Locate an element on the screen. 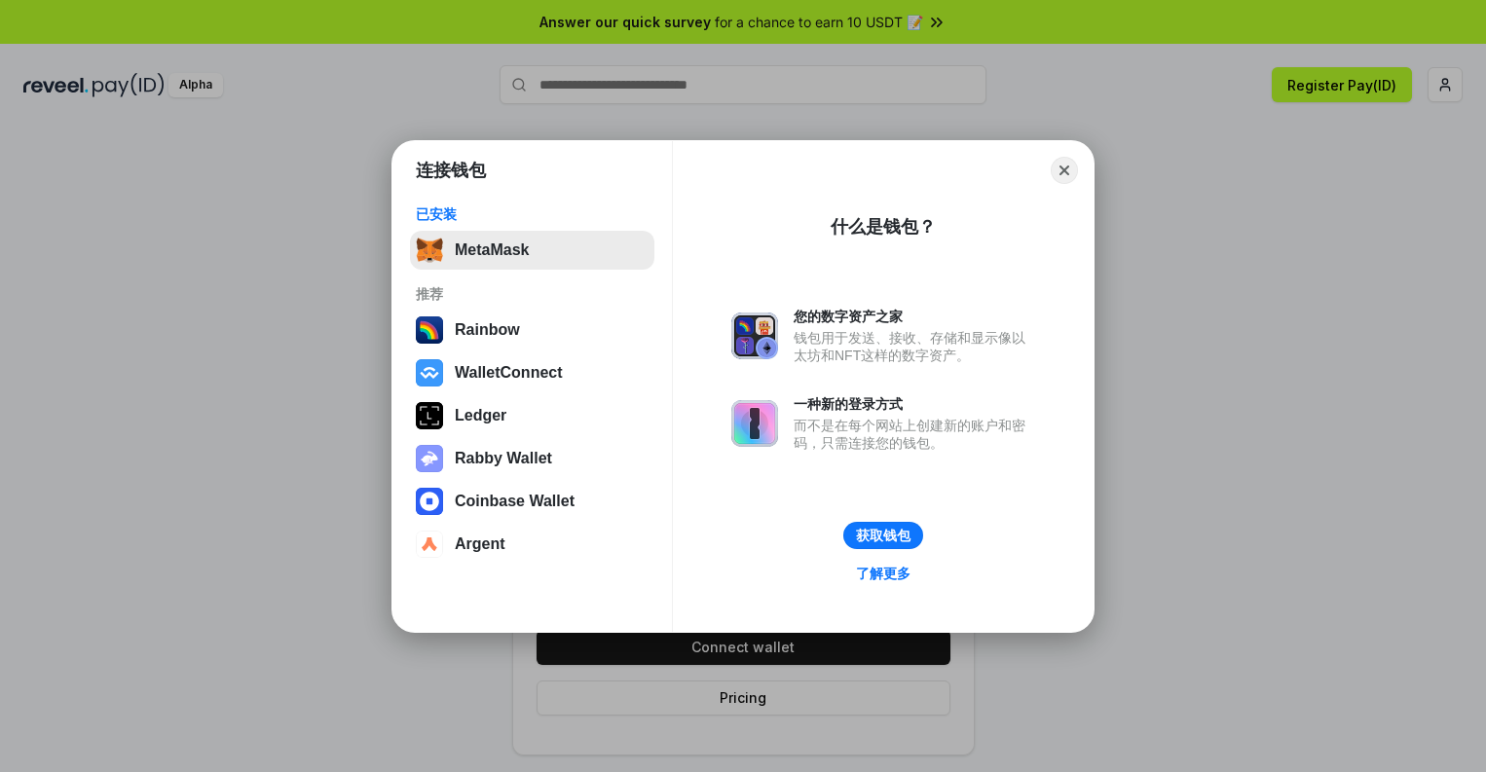 The width and height of the screenshot is (1486, 772). button: Coinbase Wallet is located at coordinates (532, 501).